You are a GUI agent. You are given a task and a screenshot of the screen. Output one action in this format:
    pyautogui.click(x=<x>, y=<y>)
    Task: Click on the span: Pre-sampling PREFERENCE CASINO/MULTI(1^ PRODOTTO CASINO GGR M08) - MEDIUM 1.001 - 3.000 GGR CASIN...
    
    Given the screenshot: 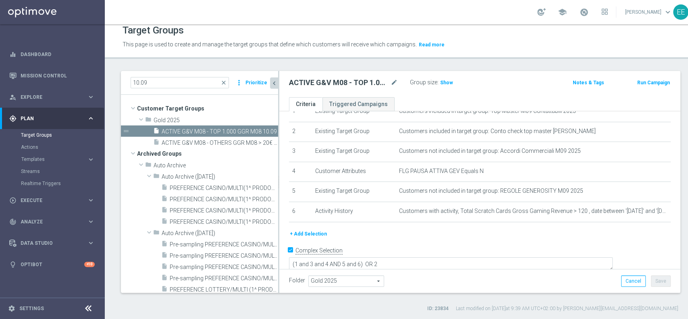 What is the action you would take?
    pyautogui.click(x=224, y=244)
    